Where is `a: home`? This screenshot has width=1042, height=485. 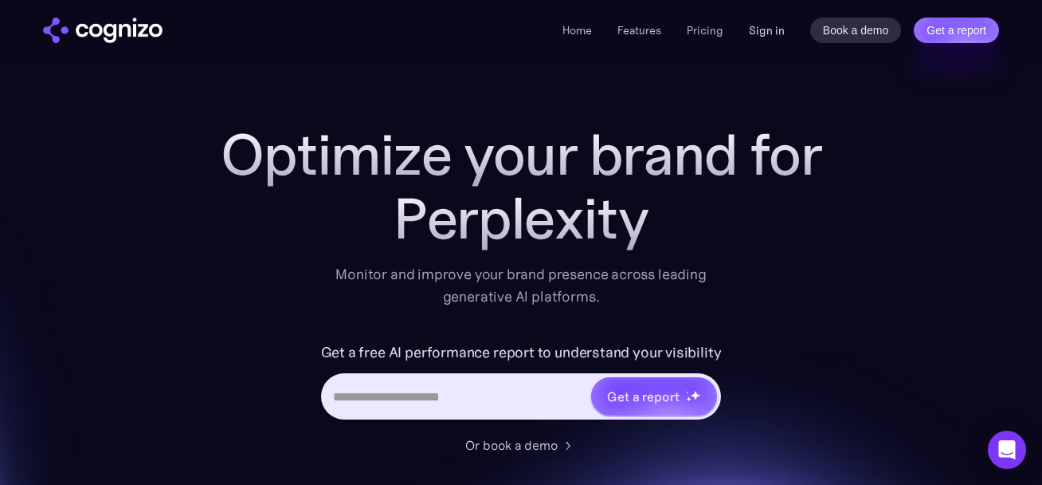 a: home is located at coordinates (103, 30).